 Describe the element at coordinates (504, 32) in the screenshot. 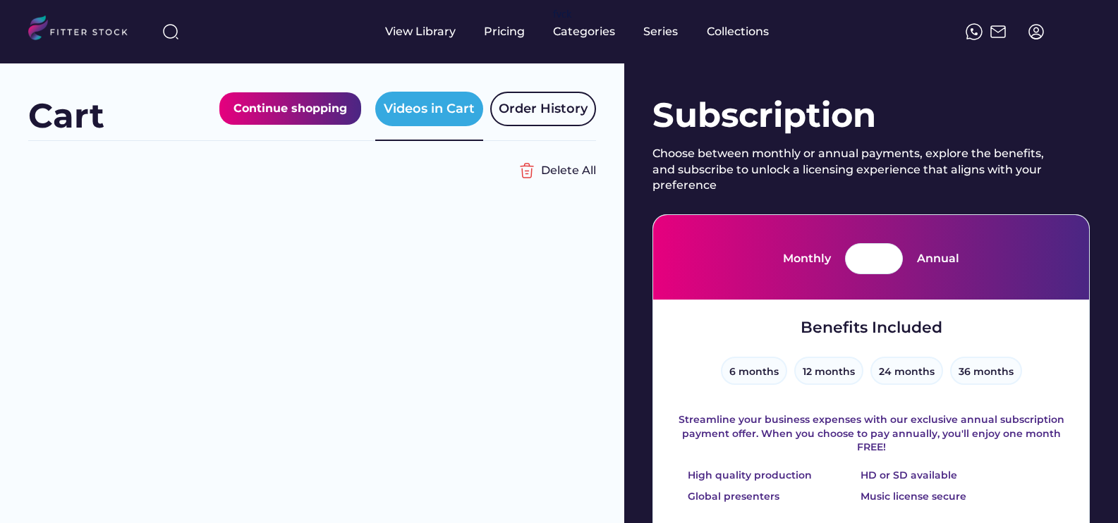

I see `div: Pricing` at that location.